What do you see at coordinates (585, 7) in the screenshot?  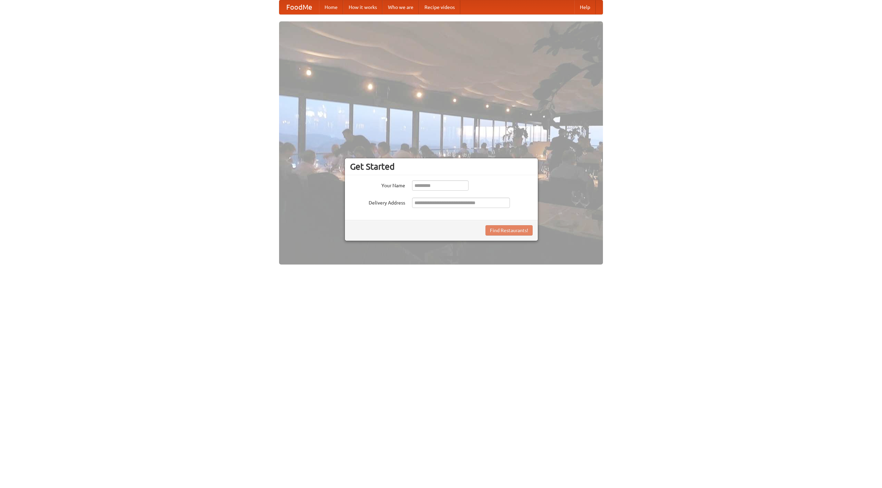 I see `a: Help` at bounding box center [585, 7].